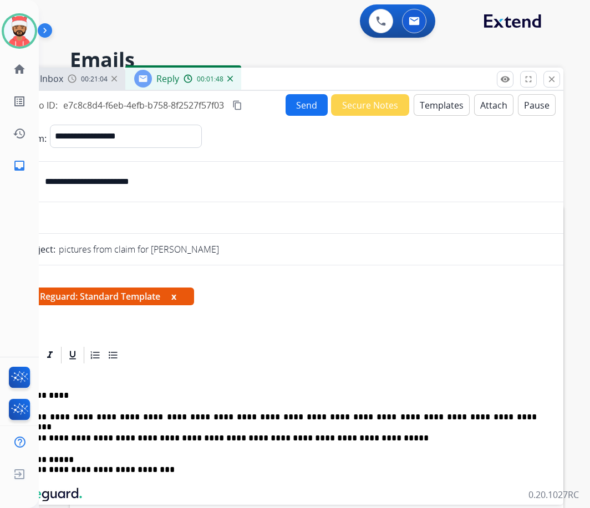  Describe the element at coordinates (553, 495) in the screenshot. I see `p: 0.20.1027RC` at that location.